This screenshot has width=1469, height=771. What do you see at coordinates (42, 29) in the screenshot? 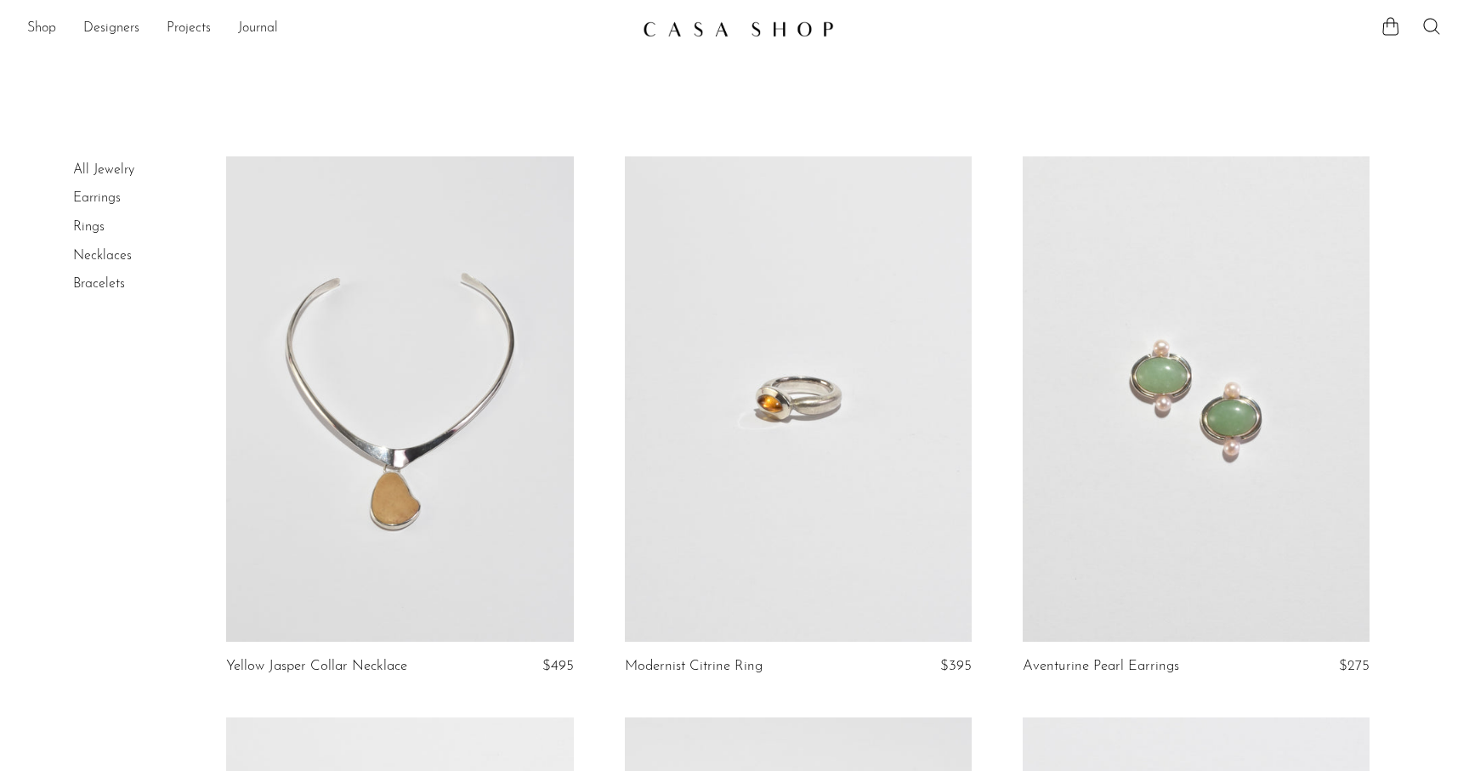
I see `a: Shop` at bounding box center [42, 29].